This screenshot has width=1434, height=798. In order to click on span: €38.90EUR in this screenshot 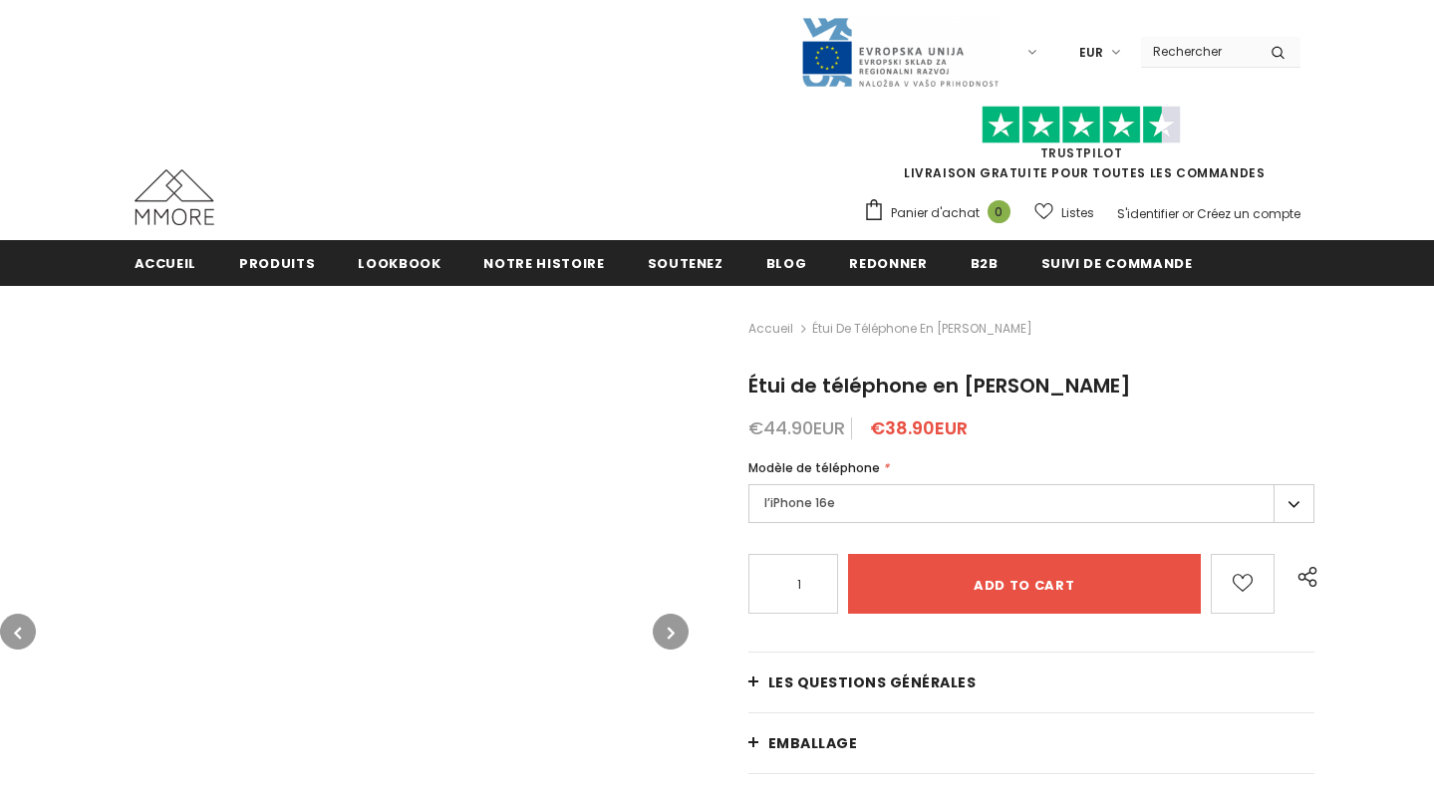, I will do `click(919, 427)`.